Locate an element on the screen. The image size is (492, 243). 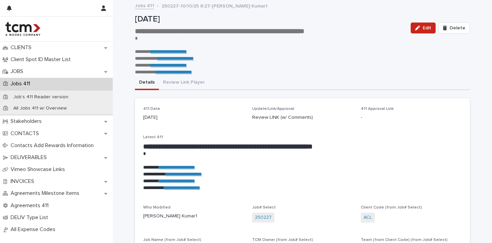
p: Agreements Milestone Items is located at coordinates (46, 193).